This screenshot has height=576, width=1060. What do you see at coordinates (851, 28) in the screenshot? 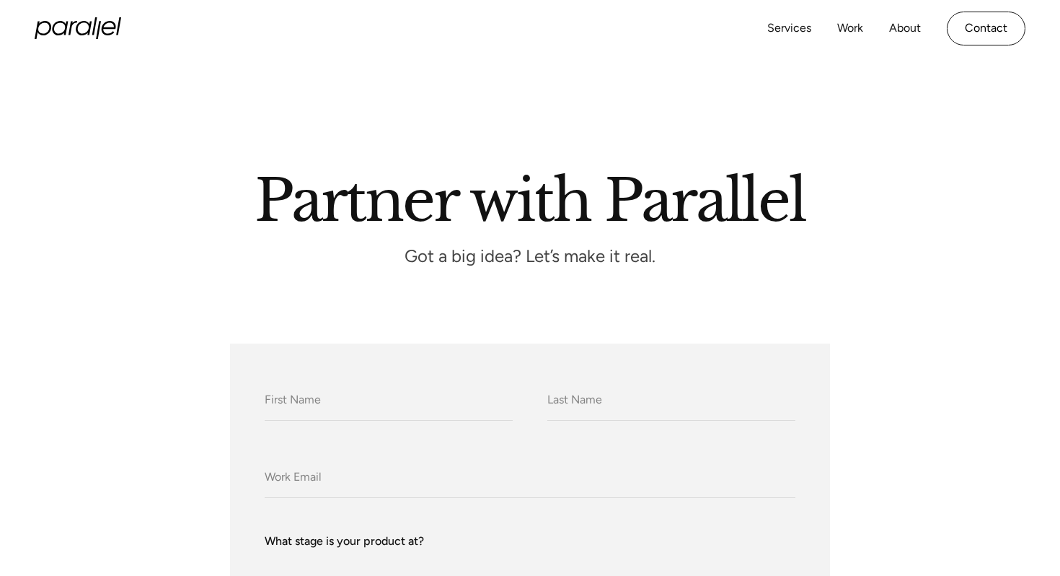
I see `a: Work` at bounding box center [851, 28].